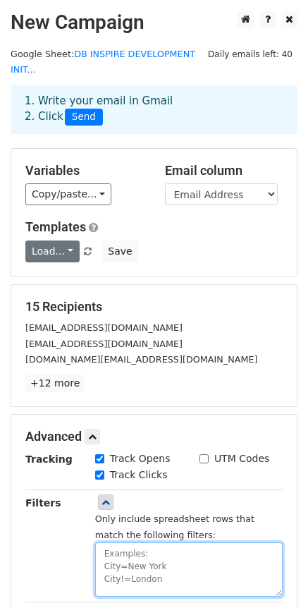 Image resolution: width=308 pixels, height=608 pixels. Describe the element at coordinates (273, 574) in the screenshot. I see `div: Chat Widget` at that location.